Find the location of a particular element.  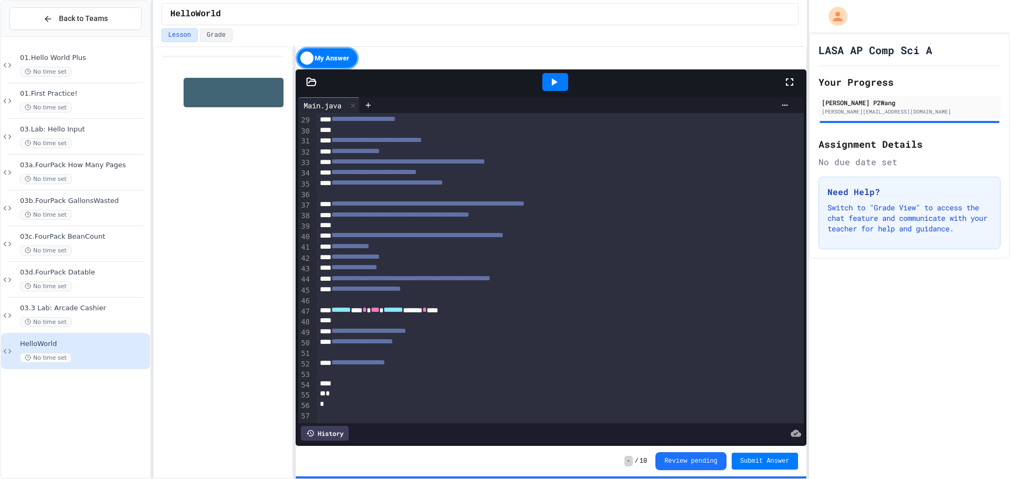

div: 41 is located at coordinates (305, 248).